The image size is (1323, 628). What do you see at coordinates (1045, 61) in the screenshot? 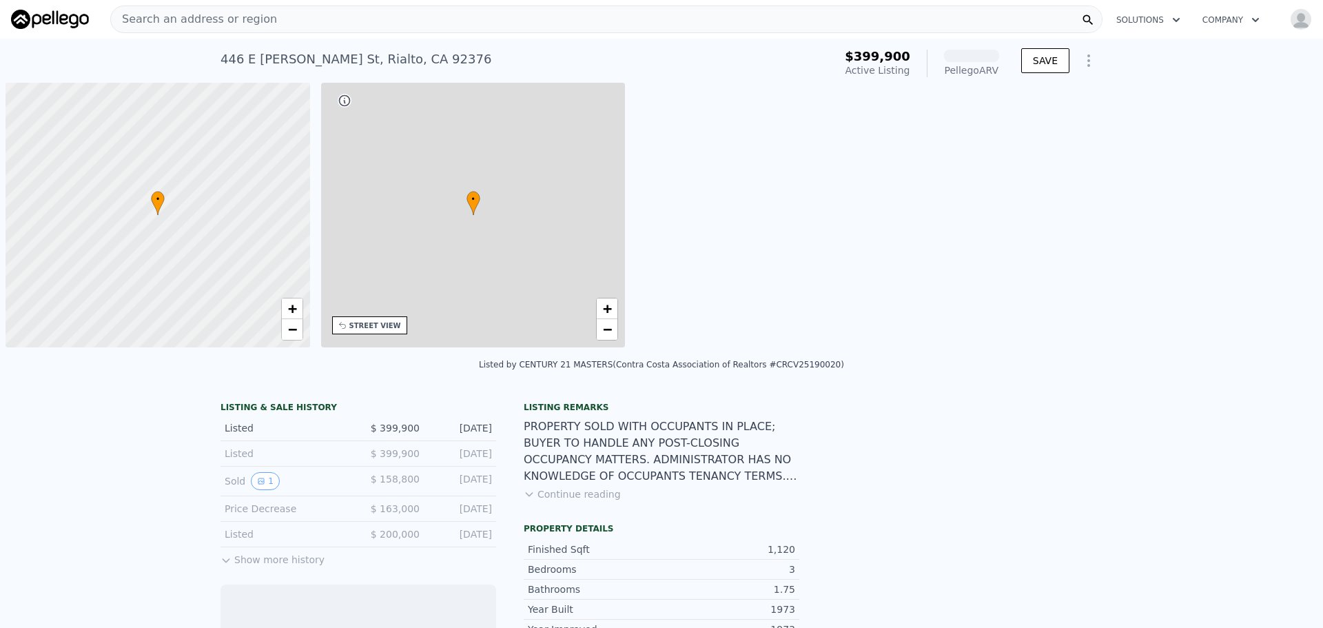
I see `button: SAVE` at bounding box center [1045, 61].